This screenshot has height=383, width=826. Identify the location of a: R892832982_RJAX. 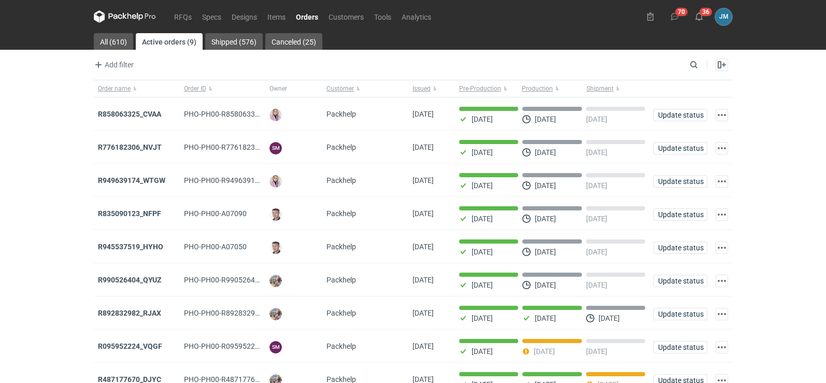
(130, 313).